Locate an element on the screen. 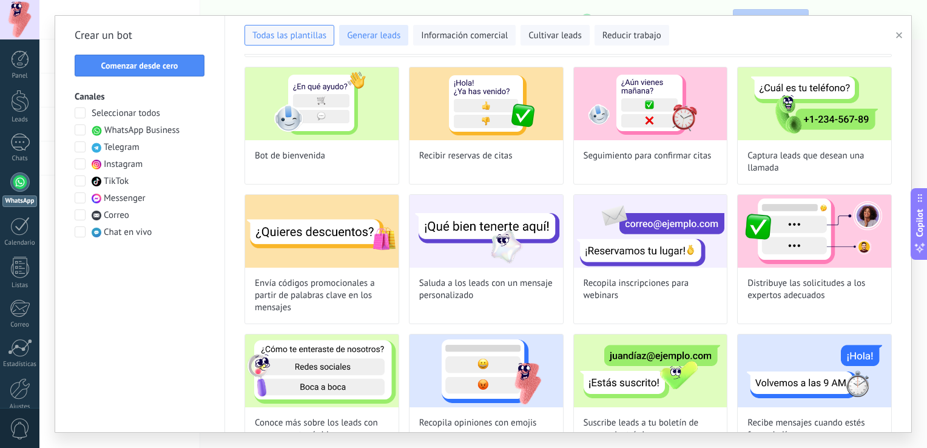 The image size is (927, 448). span: Cultivar leads is located at coordinates (555, 36).